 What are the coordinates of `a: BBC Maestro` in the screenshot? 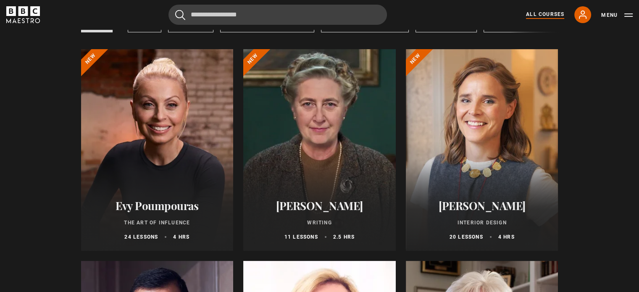 It's located at (23, 15).